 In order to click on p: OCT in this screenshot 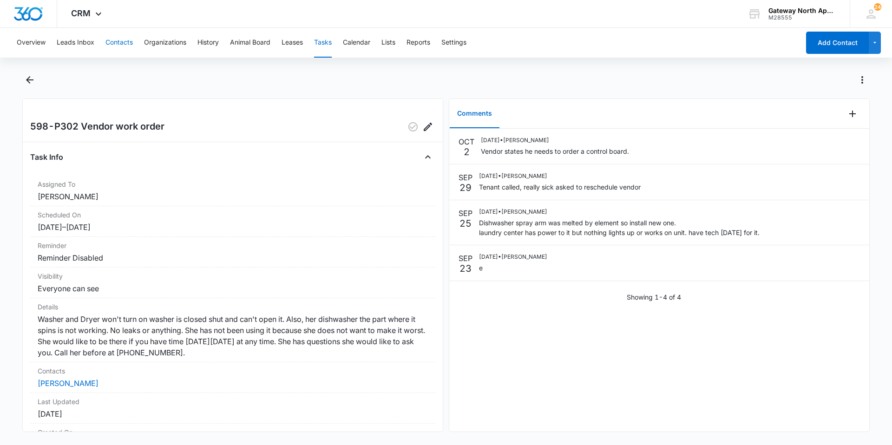, I will do `click(467, 142)`.